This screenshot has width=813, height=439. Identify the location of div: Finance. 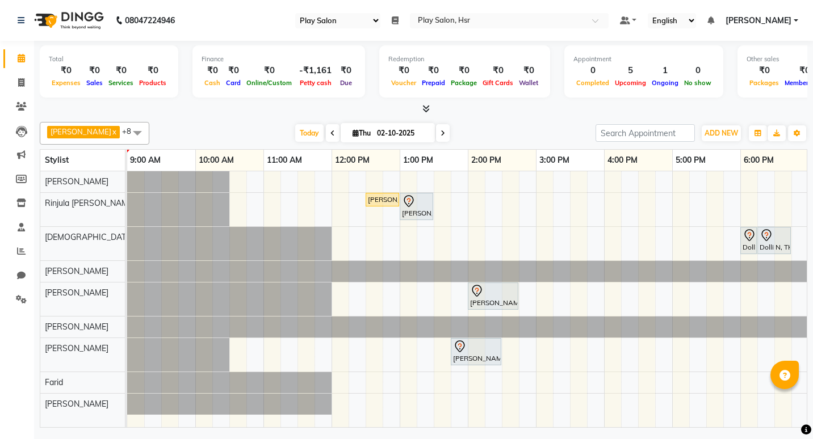
(279, 59).